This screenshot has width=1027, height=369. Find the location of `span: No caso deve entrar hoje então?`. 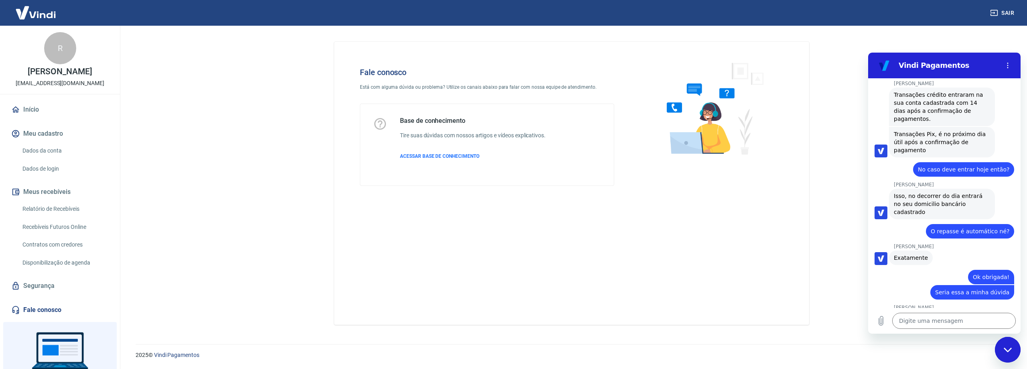

span: No caso deve entrar hoje então? is located at coordinates (95, 117).